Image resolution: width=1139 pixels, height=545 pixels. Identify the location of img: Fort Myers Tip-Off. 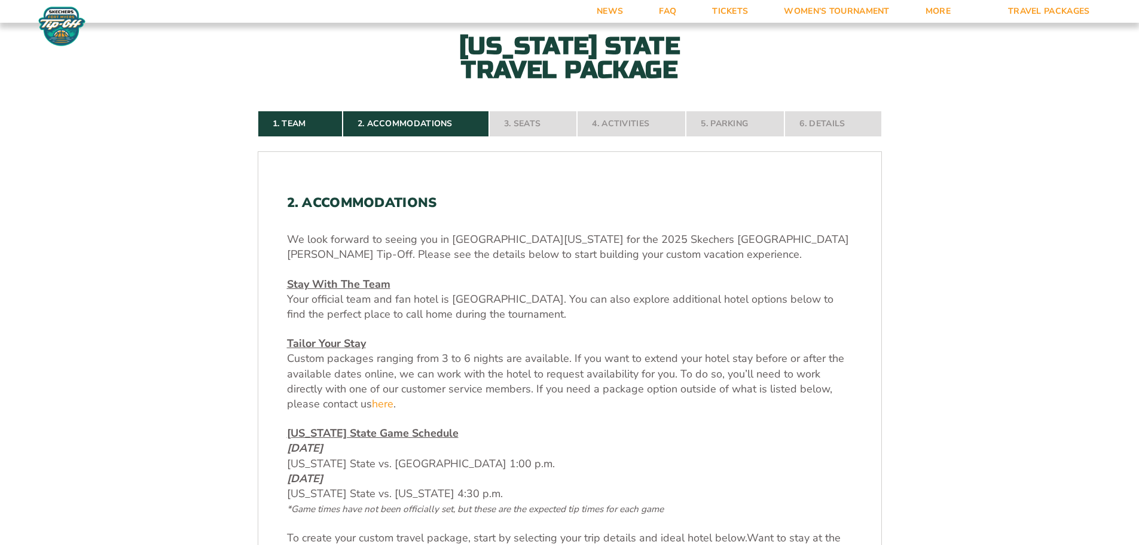
(62, 26).